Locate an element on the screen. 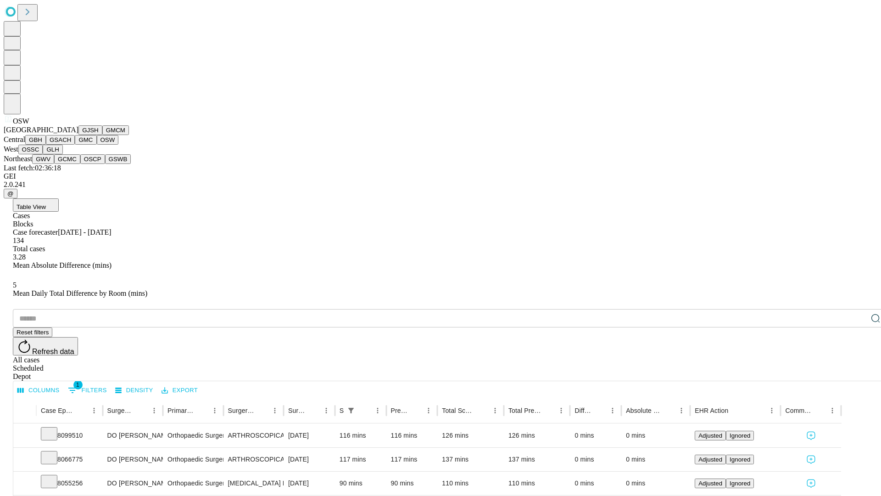 The width and height of the screenshot is (881, 496). div: 110 mins is located at coordinates (470, 483).